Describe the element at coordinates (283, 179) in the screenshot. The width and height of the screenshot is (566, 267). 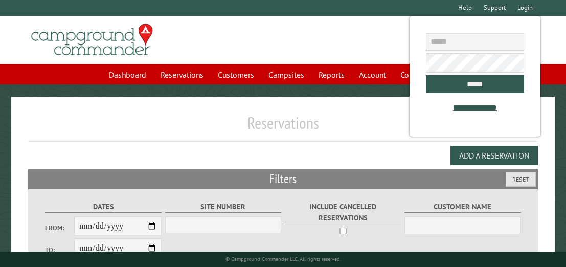
I see `h2: Filters` at that location.